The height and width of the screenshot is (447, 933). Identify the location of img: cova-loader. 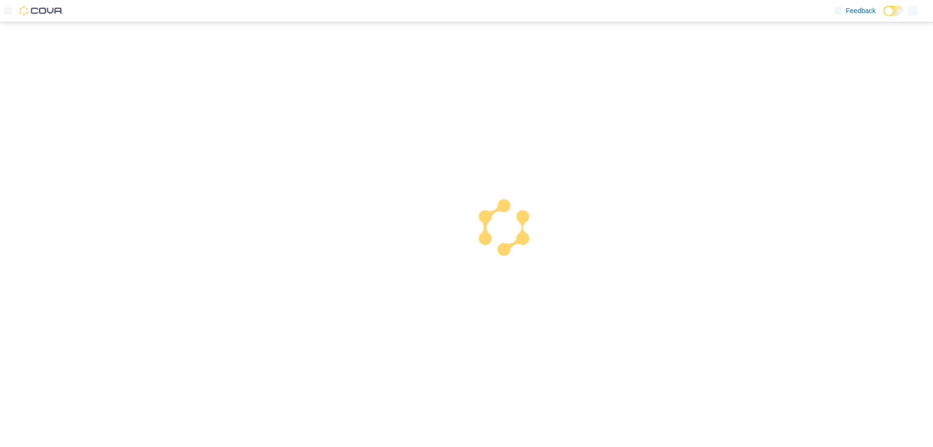
(503, 228).